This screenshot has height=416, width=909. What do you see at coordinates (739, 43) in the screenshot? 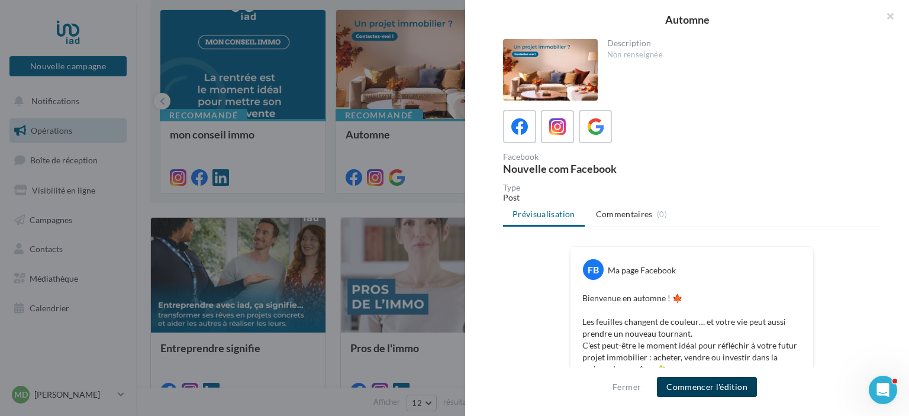
I see `div: Description` at bounding box center [739, 43].